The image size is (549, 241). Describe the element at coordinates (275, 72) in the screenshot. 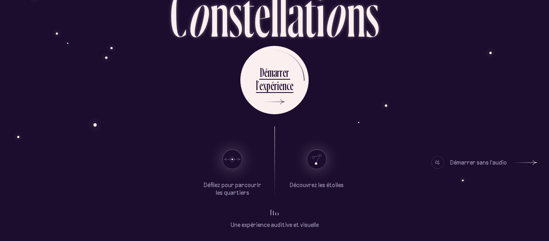

I see `div: a` at that location.